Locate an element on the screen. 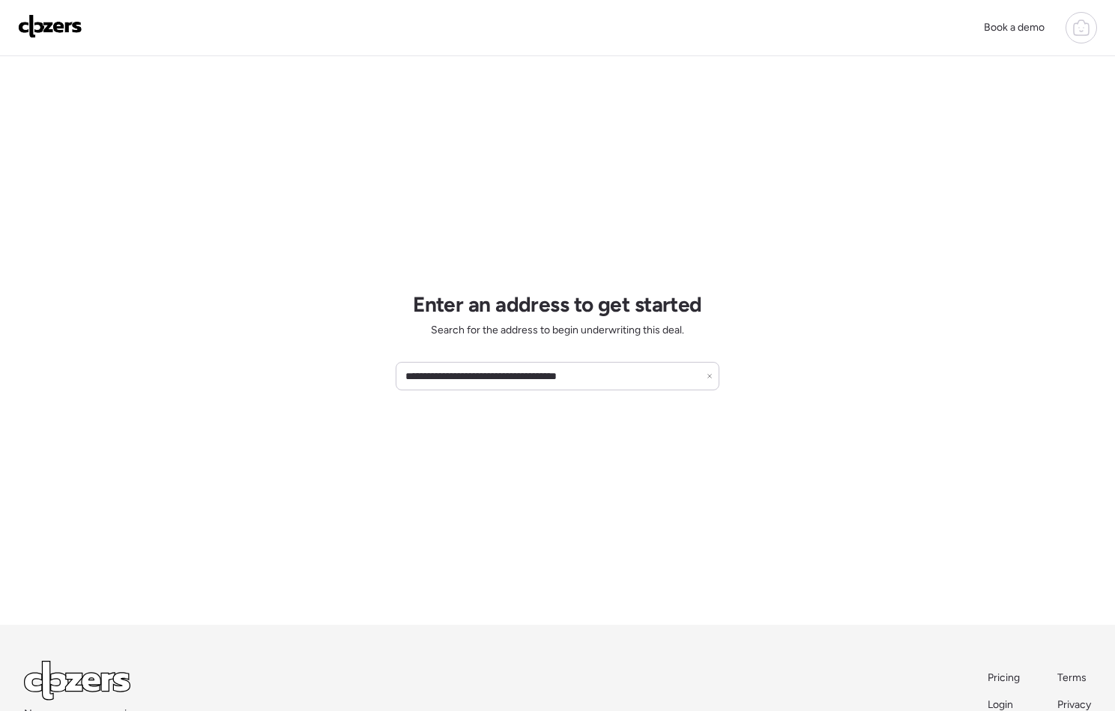 This screenshot has width=1115, height=711. span: Search for the address to begin underwriting this deal. is located at coordinates (557, 330).